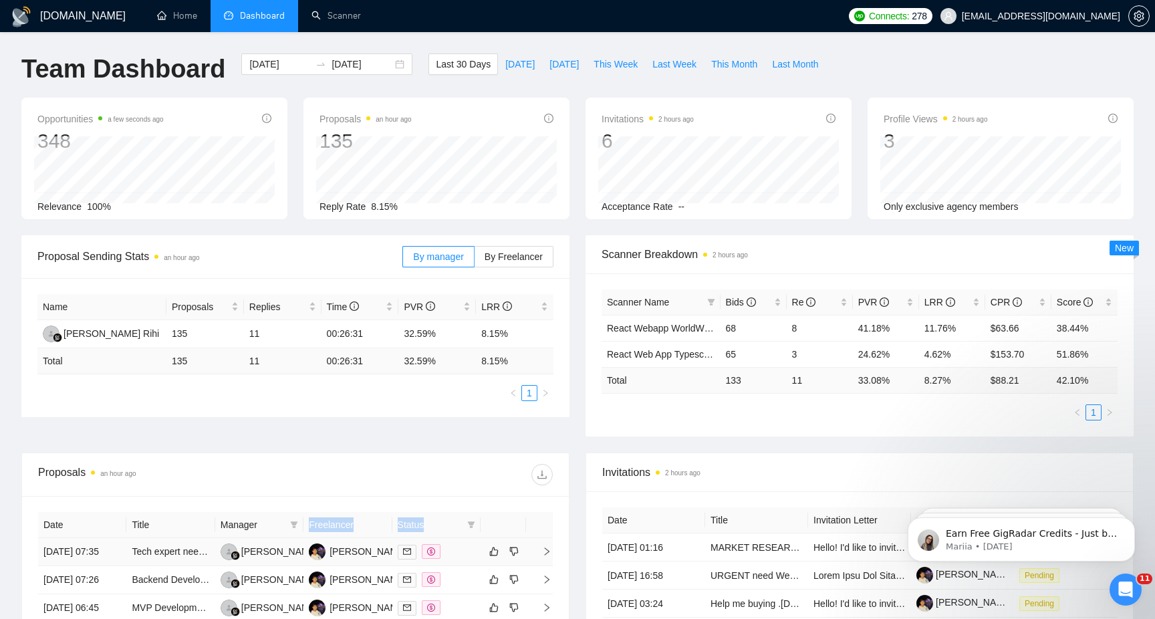  What do you see at coordinates (940, 302) in the screenshot?
I see `span: LRR` at bounding box center [940, 302].